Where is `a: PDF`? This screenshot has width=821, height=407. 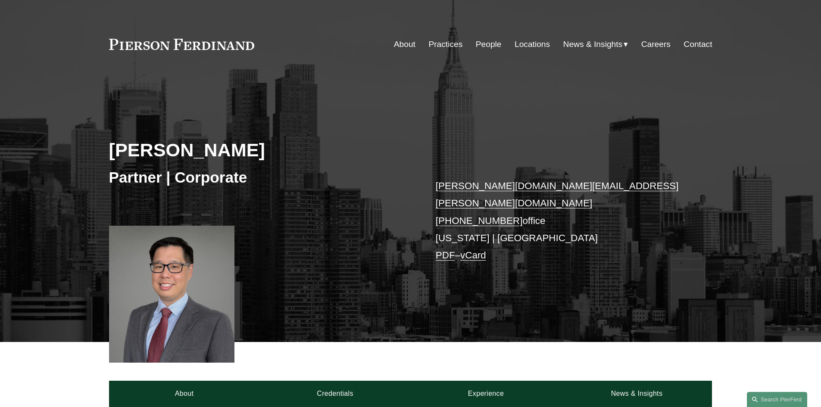
a: PDF is located at coordinates (445, 255).